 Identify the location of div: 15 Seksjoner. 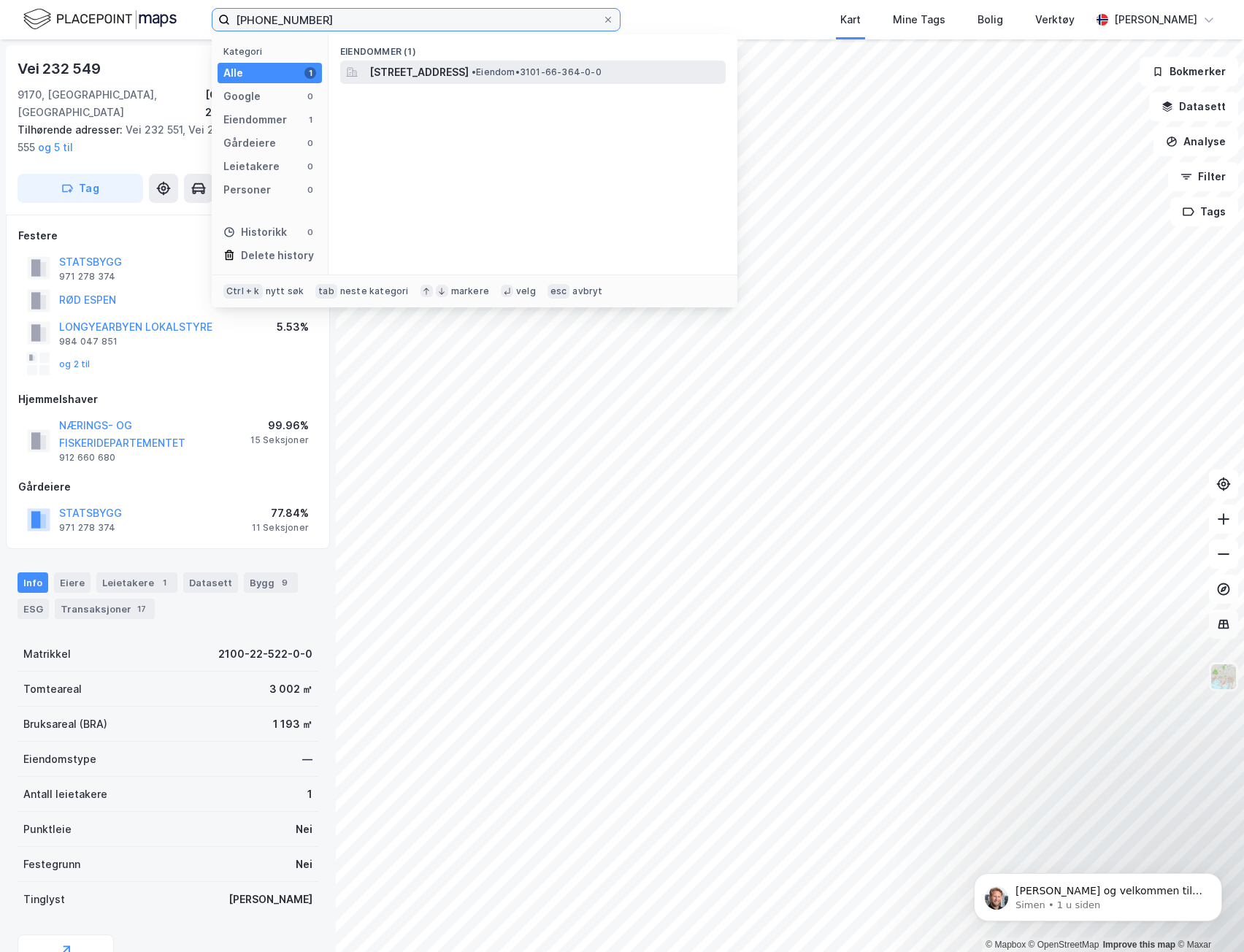
(279, 440).